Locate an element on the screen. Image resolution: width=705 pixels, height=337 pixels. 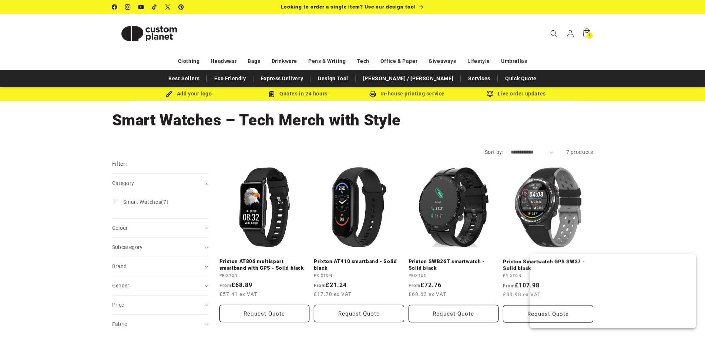
a: Services is located at coordinates (480, 79).